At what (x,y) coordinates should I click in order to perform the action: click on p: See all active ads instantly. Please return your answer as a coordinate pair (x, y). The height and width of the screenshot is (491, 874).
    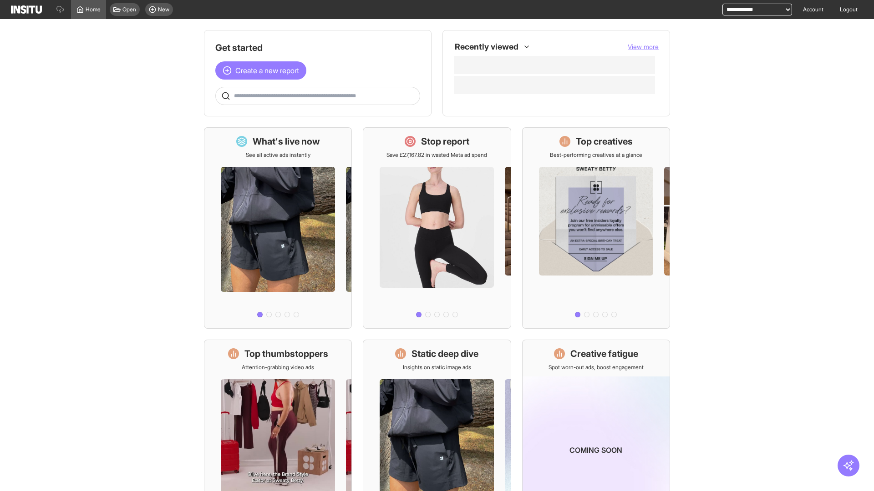
    Looking at the image, I should click on (278, 155).